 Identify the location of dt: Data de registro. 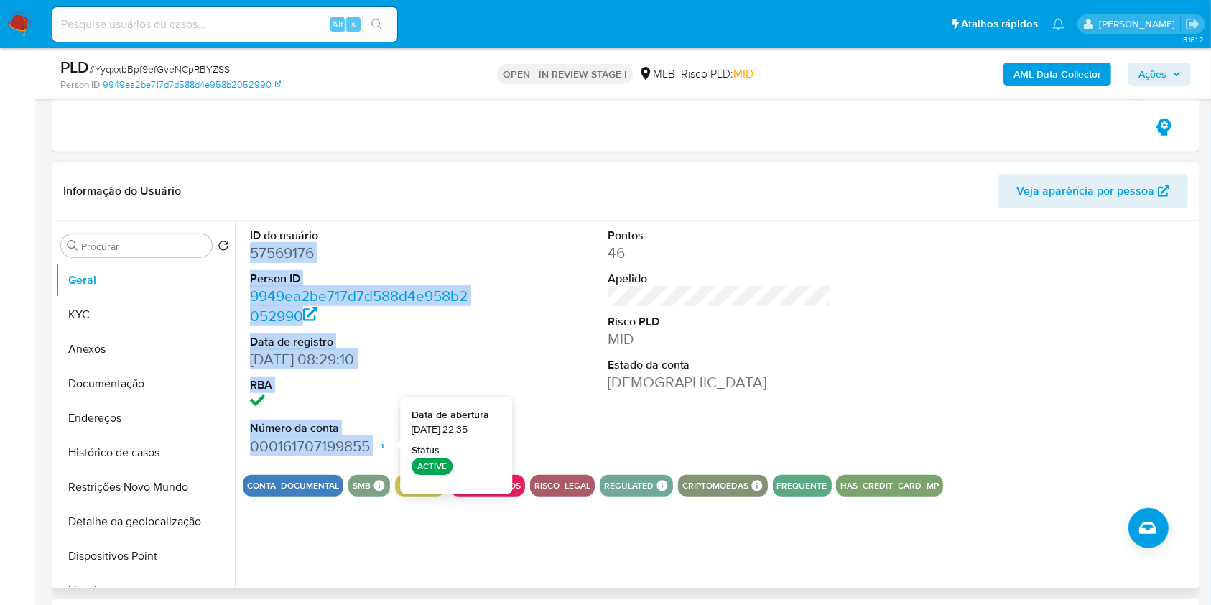
(362, 342).